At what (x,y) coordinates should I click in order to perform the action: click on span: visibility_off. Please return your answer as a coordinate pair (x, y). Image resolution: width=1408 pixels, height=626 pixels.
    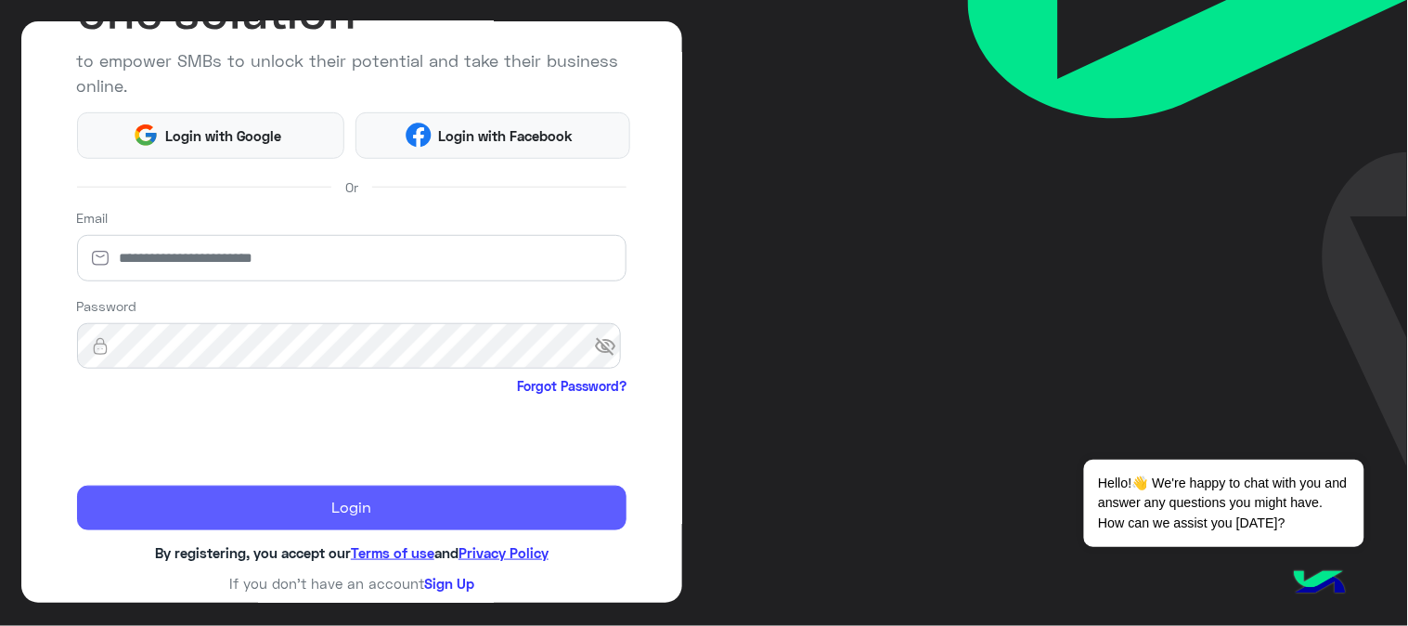
    Looking at the image, I should click on (611, 346).